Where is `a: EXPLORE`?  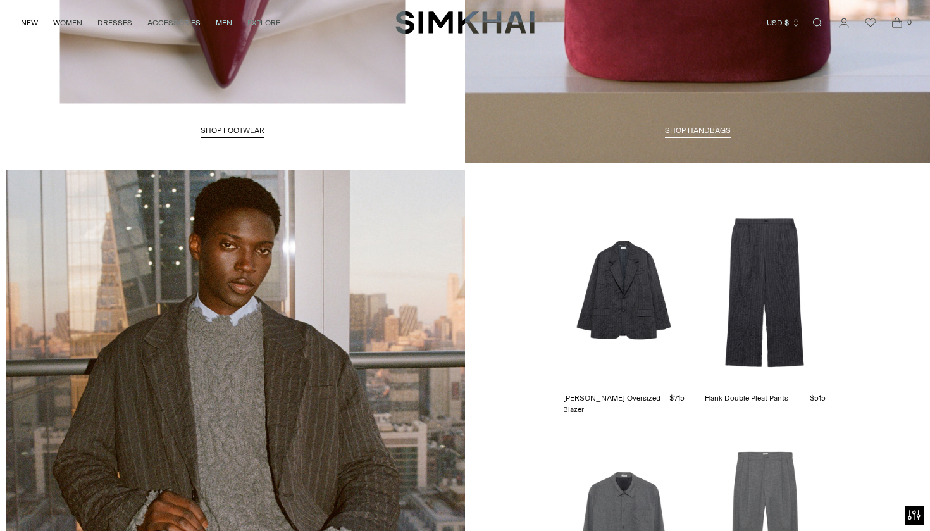 a: EXPLORE is located at coordinates (264, 23).